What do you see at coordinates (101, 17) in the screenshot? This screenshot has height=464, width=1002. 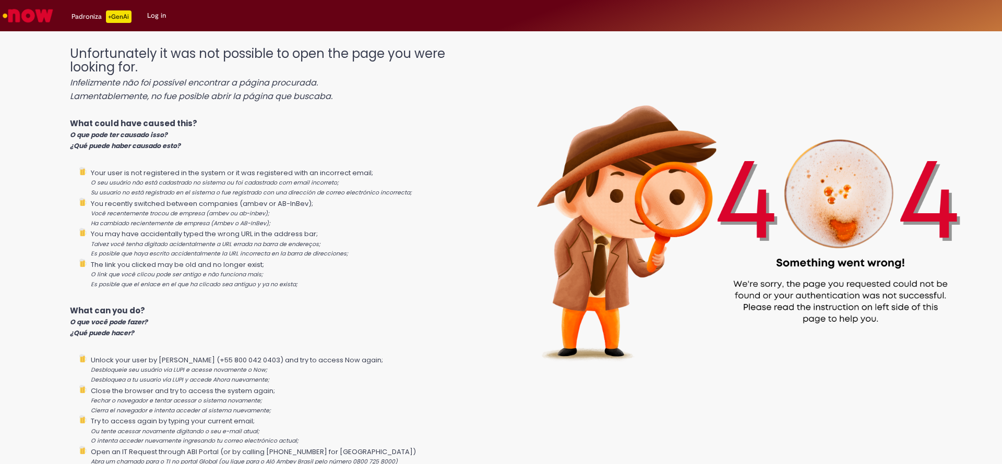 I see `div: Padroniza` at bounding box center [101, 17].